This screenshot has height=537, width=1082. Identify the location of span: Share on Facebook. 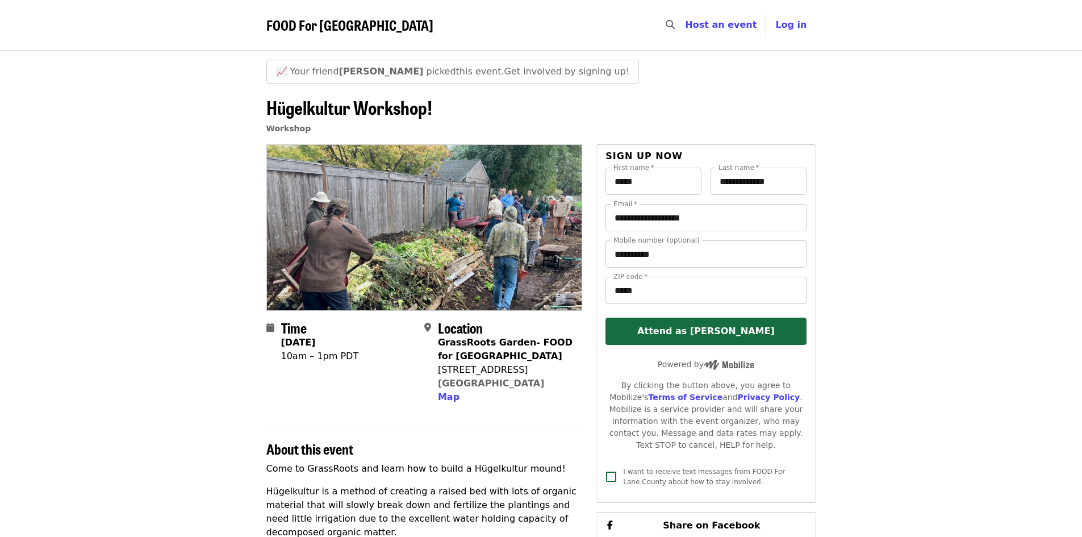
(711, 525).